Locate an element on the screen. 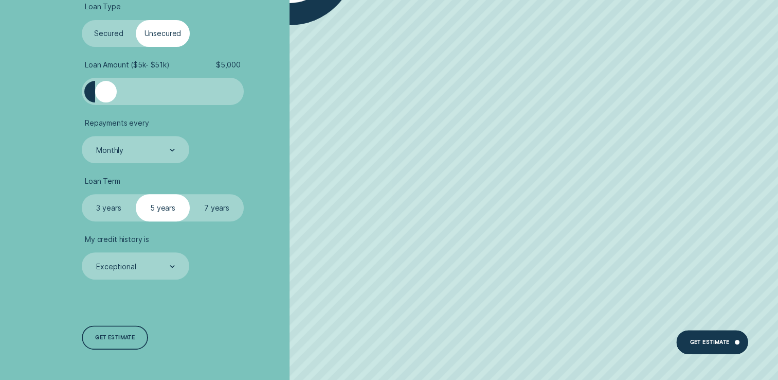  span: My credit history is is located at coordinates (117, 239).